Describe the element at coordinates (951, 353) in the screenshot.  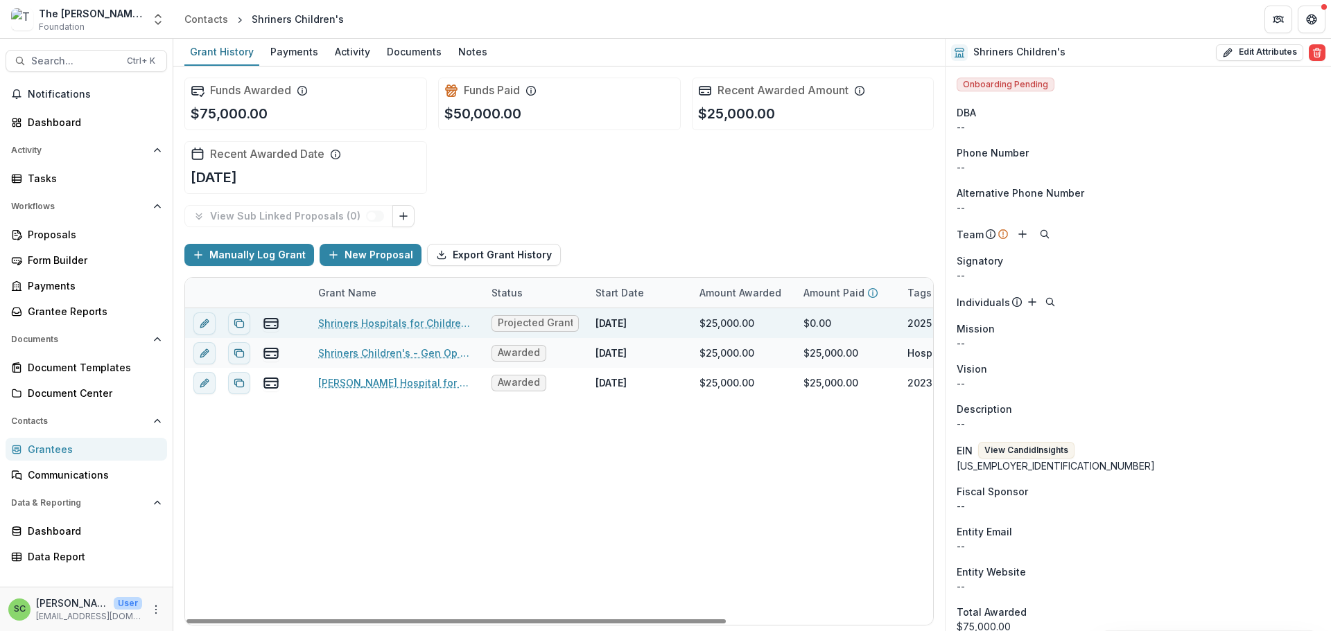
I see `div: Hospitals and Medical Research,2024` at that location.